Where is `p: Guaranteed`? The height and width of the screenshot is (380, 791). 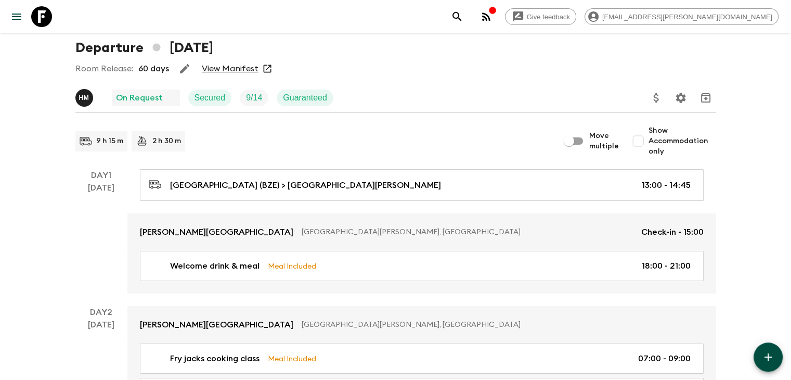 p: Guaranteed is located at coordinates (305, 98).